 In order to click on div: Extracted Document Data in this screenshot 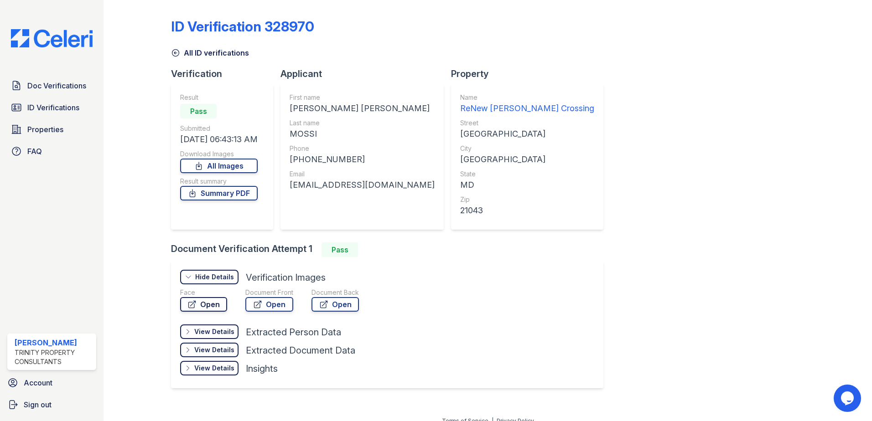, I will do `click(301, 351)`.